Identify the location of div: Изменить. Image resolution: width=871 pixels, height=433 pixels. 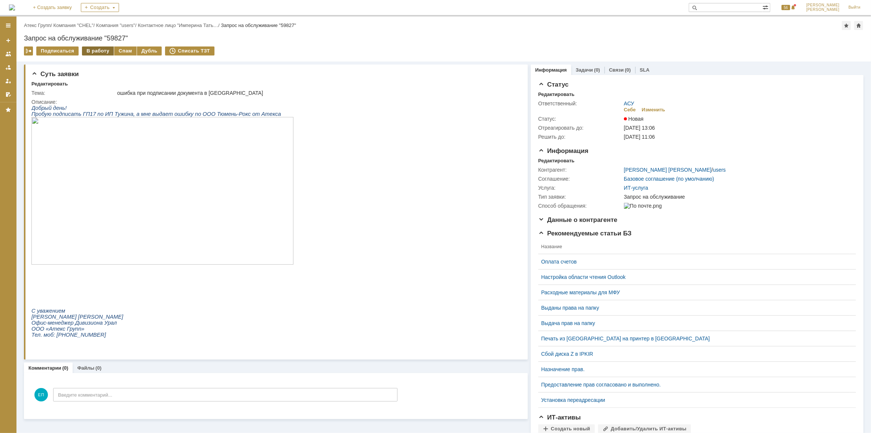
(654, 110).